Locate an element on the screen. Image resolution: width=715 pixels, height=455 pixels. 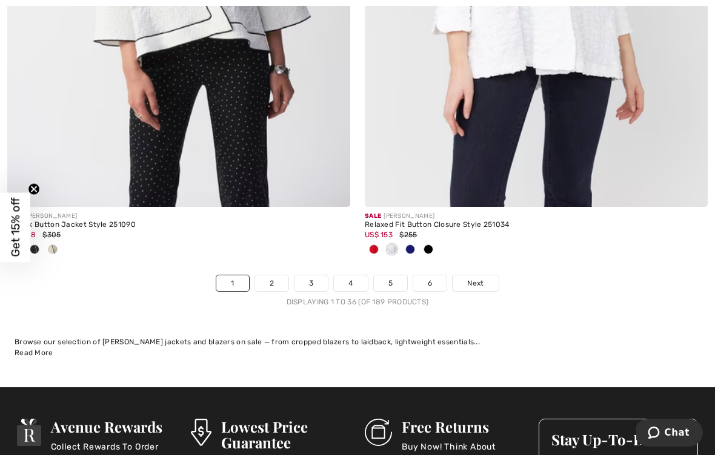
img: Lowest Price Guarantee is located at coordinates (201, 432).